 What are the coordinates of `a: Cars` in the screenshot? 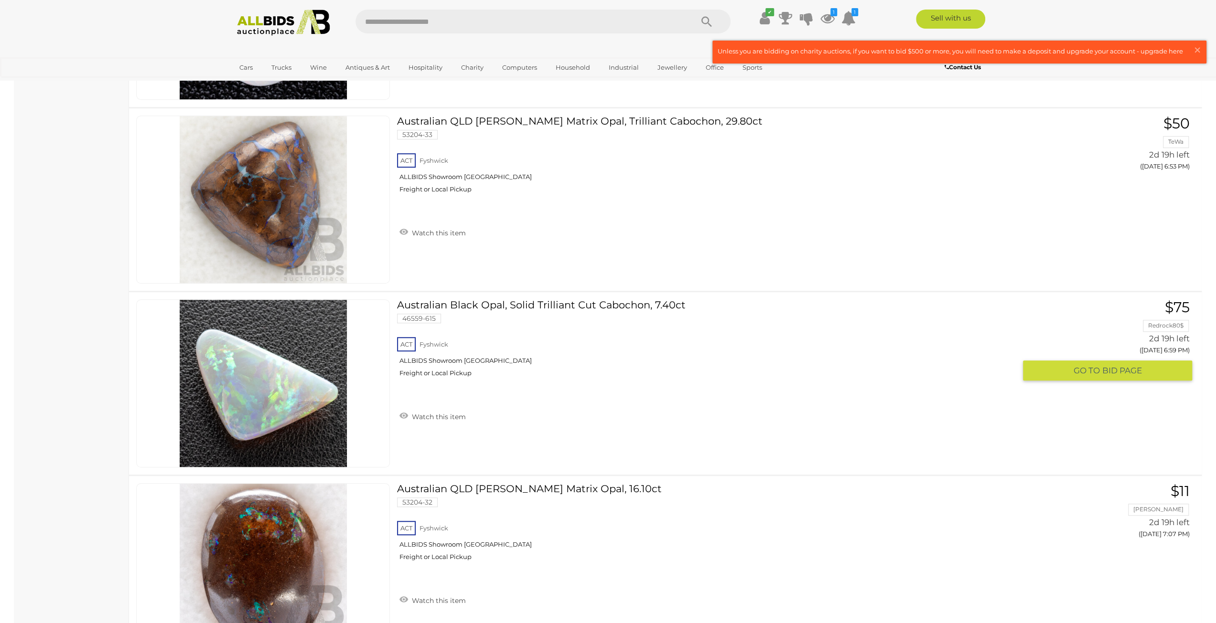 It's located at (246, 67).